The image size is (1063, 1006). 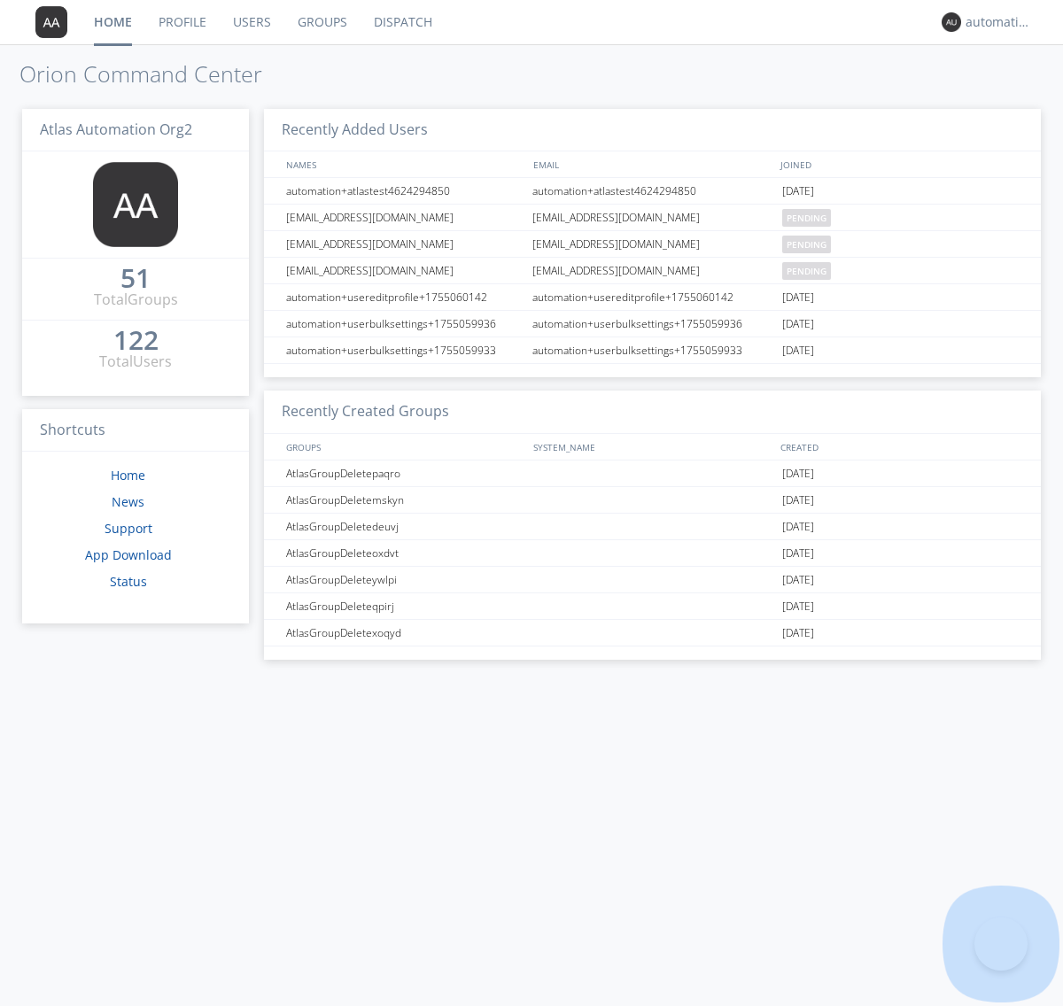 I want to click on h3: Recently Added Users, so click(x=652, y=130).